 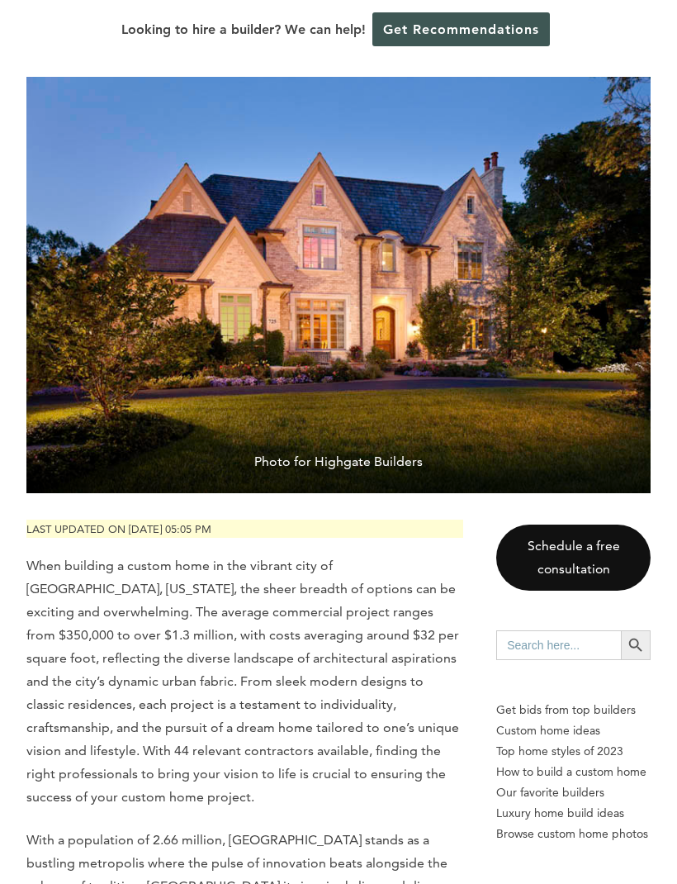 I want to click on svg: Search, so click(x=636, y=645).